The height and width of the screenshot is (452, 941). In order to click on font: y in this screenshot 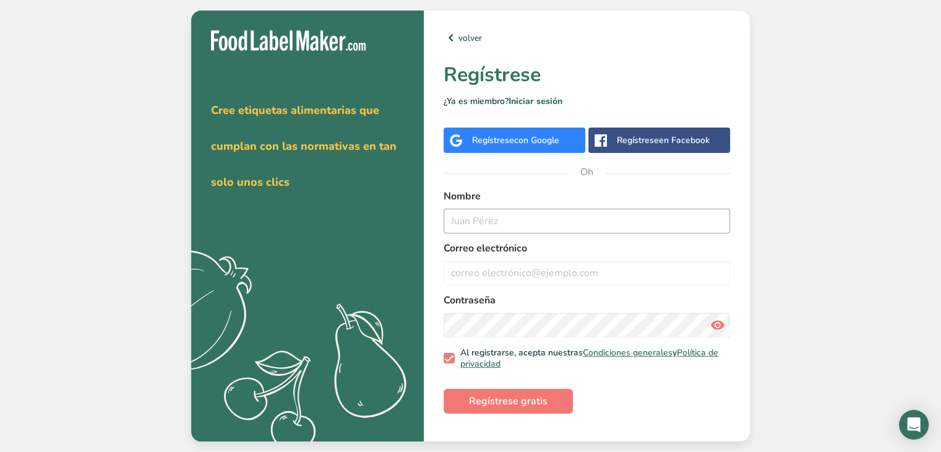, I will do `click(674, 352)`.